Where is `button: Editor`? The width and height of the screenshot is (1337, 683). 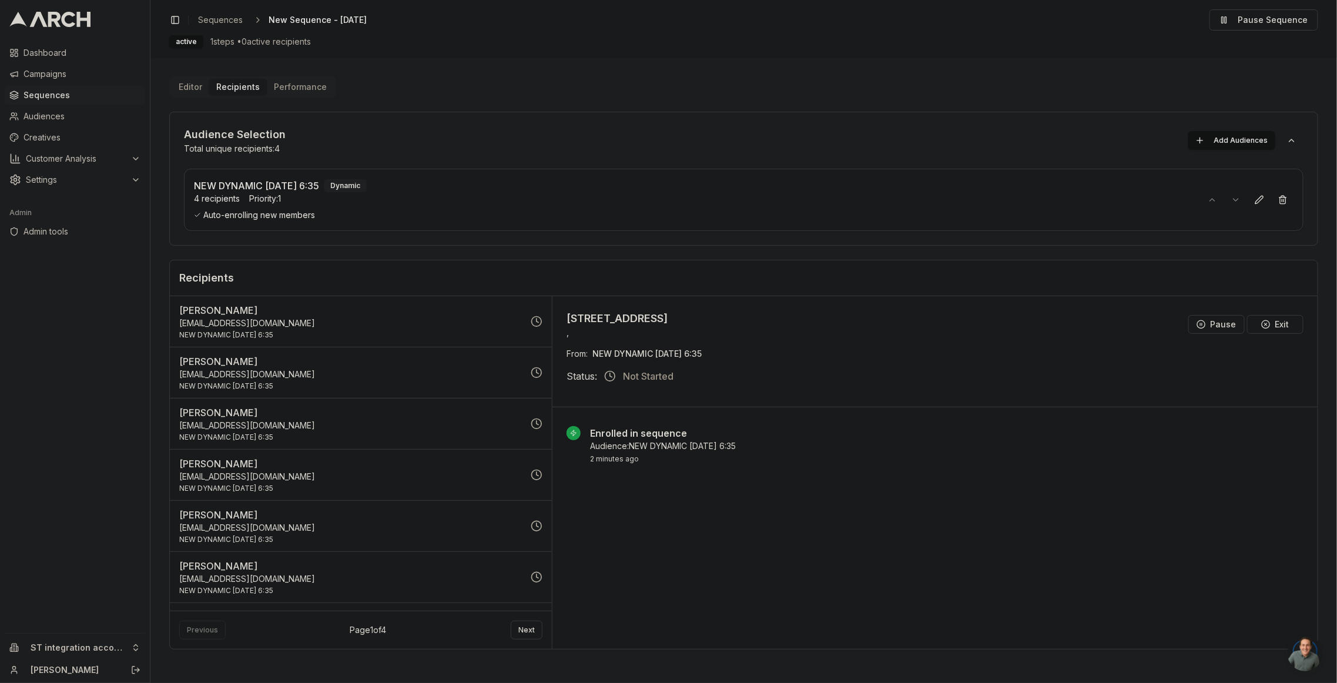 button: Editor is located at coordinates (190, 87).